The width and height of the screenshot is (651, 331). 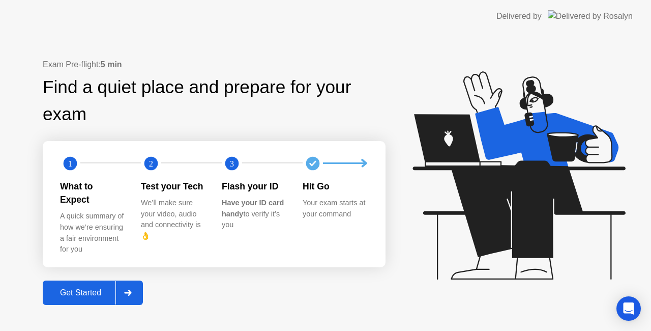 I want to click on div: Your exam starts at your command, so click(x=335, y=208).